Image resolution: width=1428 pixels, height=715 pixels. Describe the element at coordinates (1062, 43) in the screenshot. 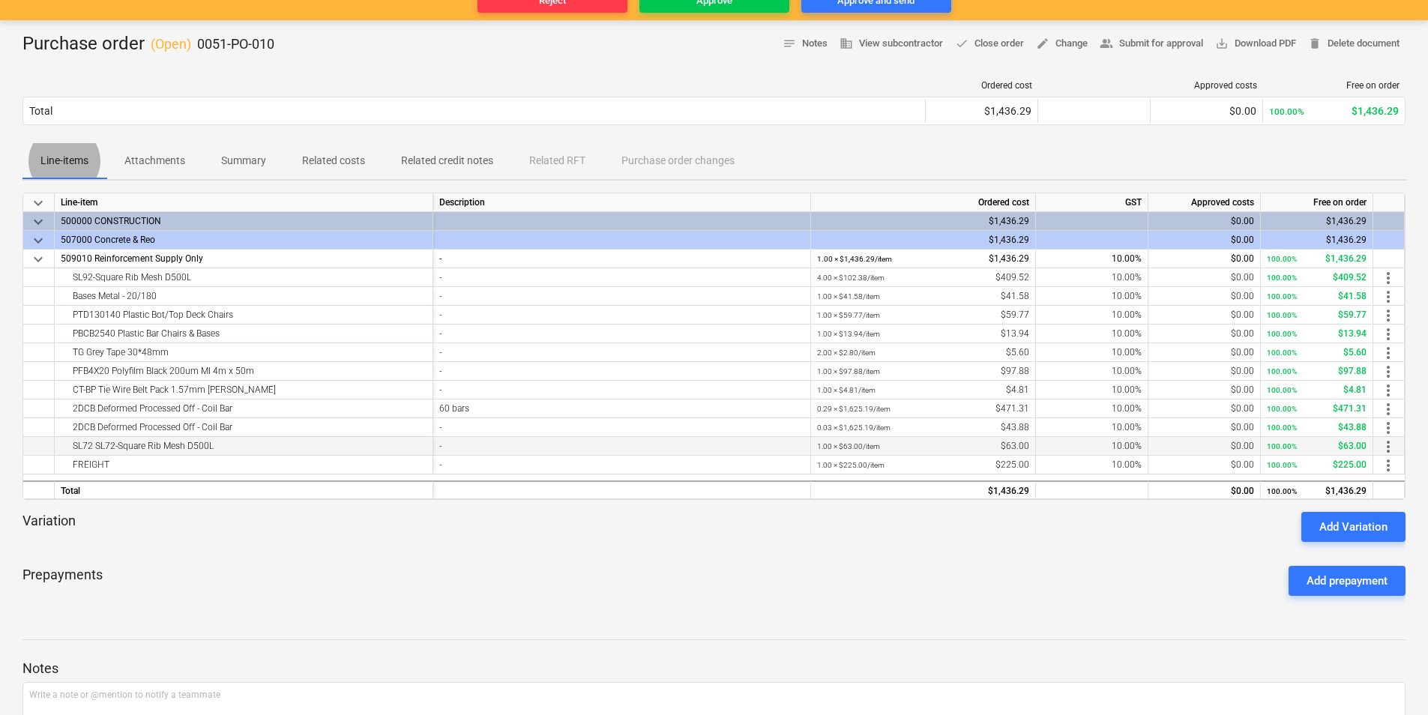

I see `button: Change` at that location.